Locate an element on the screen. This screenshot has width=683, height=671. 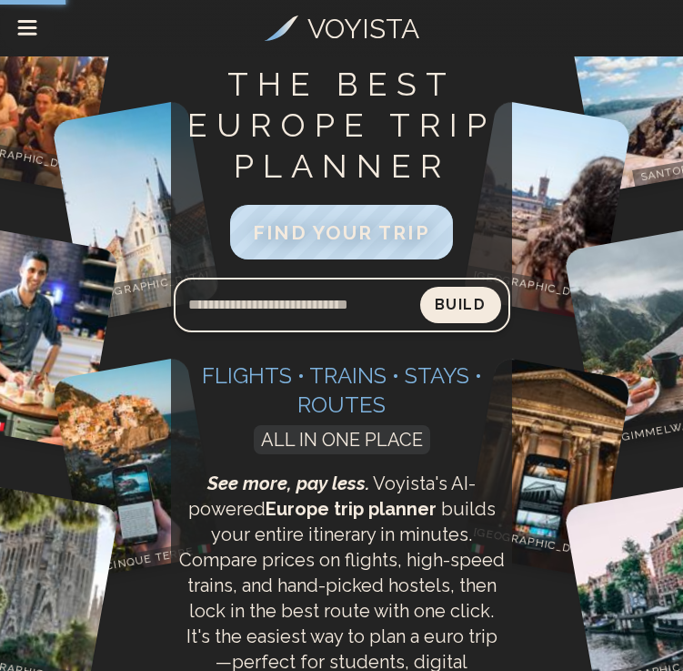
img: Cinque Terre is located at coordinates (136, 468).